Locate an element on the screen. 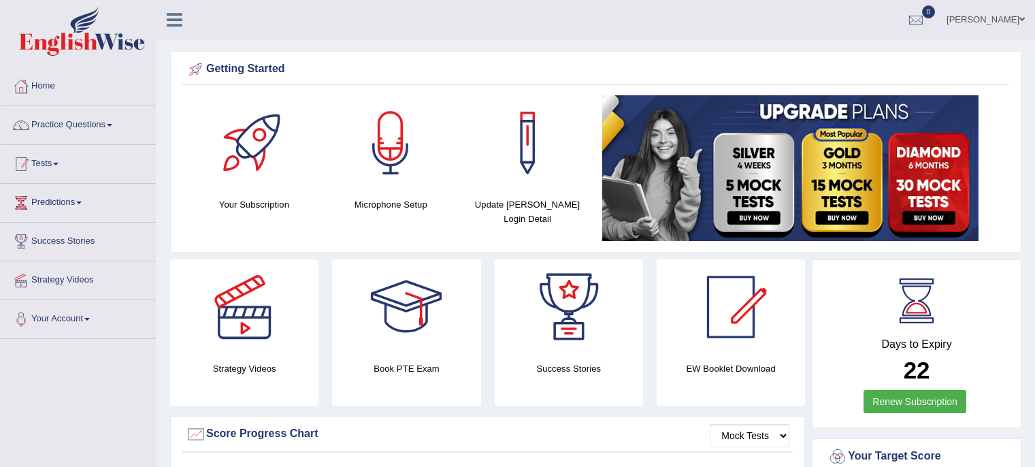 The width and height of the screenshot is (1035, 467). a: Strategy Videos is located at coordinates (78, 278).